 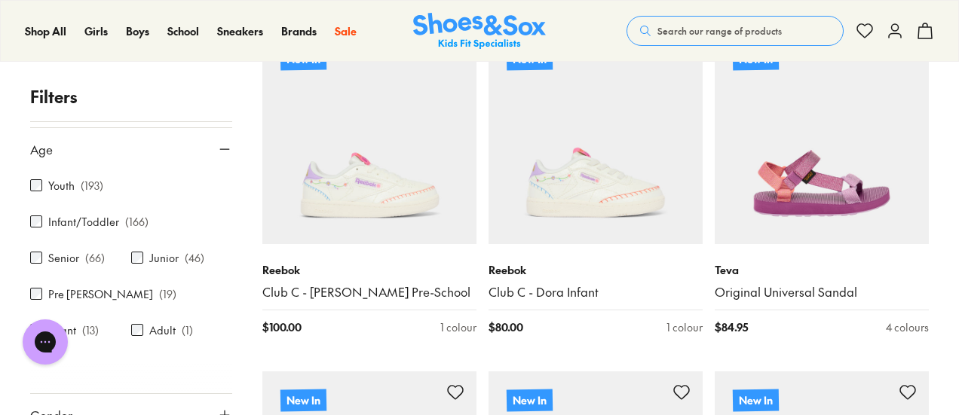 I want to click on span: $ 80.00, so click(x=506, y=327).